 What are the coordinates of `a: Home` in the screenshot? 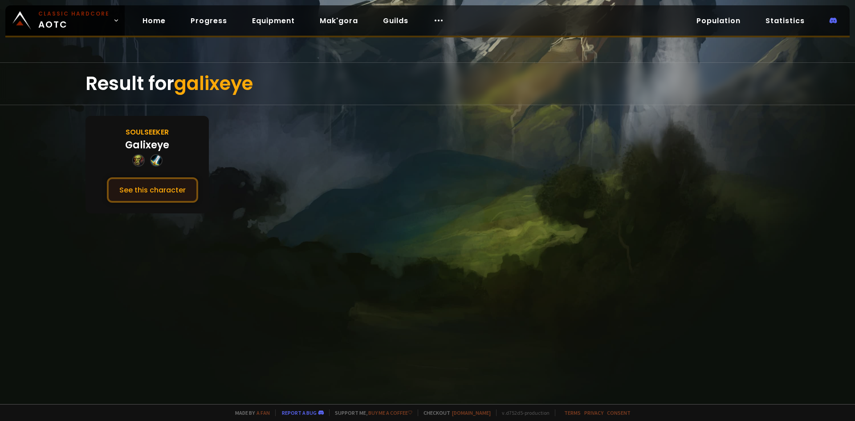 It's located at (154, 20).